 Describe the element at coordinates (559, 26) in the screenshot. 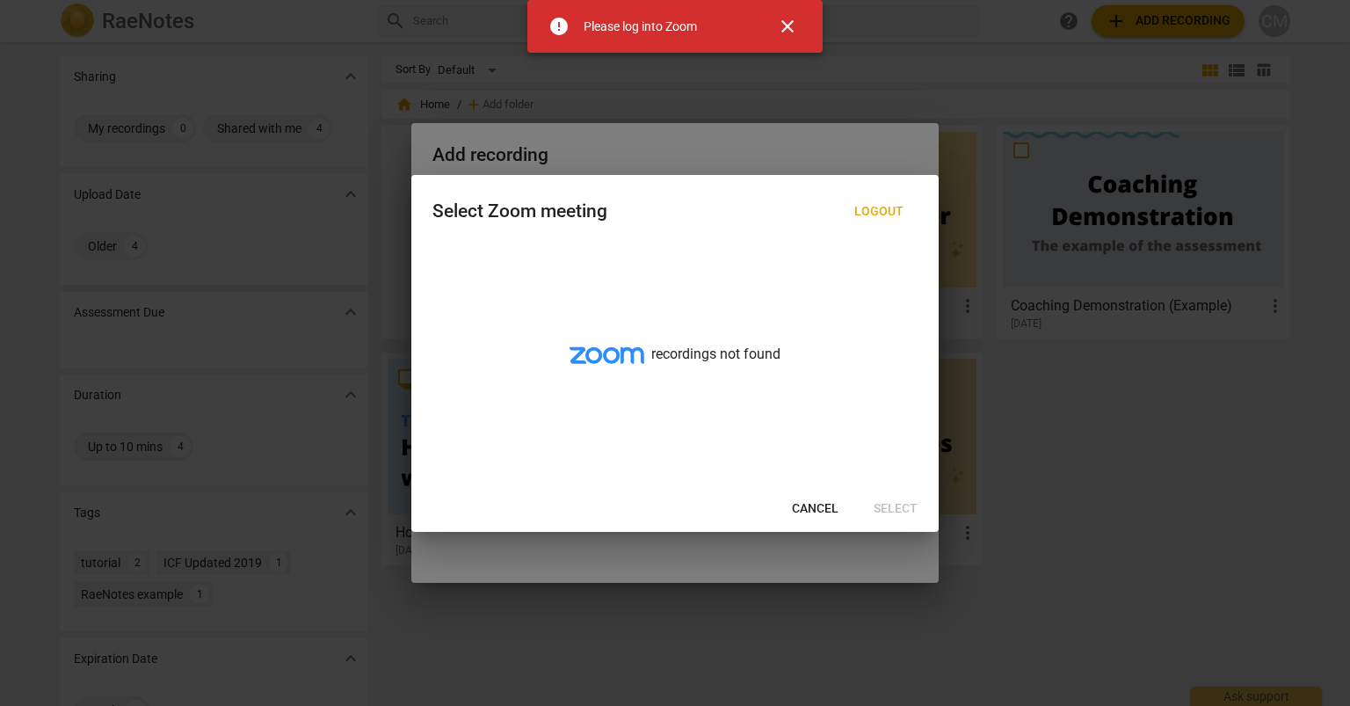

I see `span: error` at that location.